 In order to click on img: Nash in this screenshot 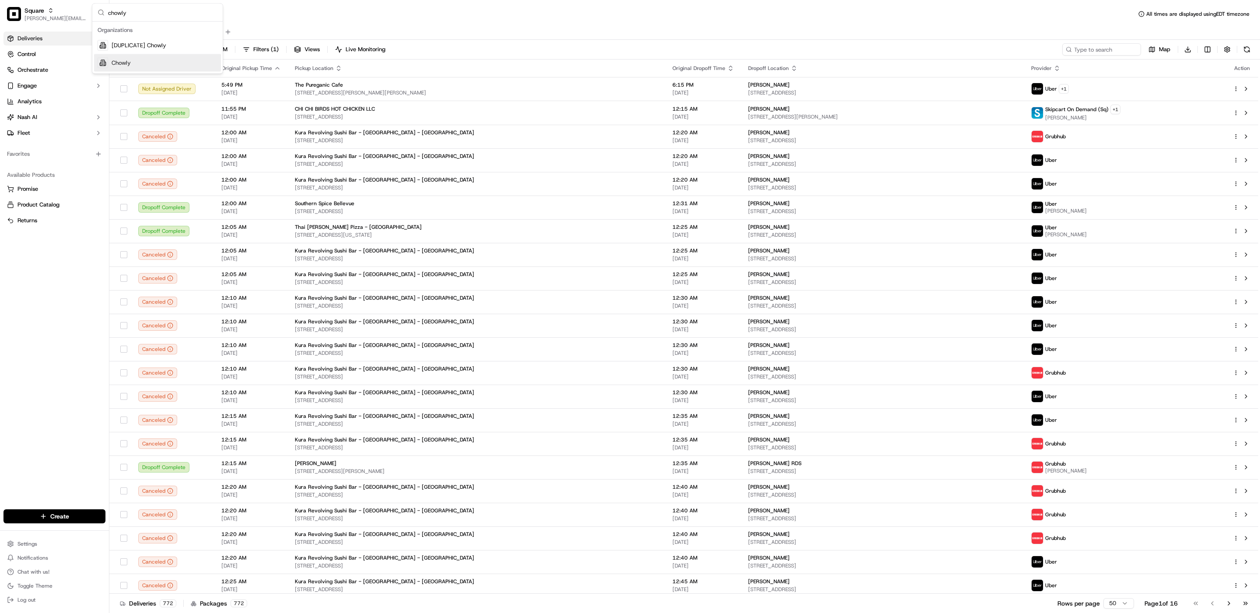, I will do `click(17, 18)`.